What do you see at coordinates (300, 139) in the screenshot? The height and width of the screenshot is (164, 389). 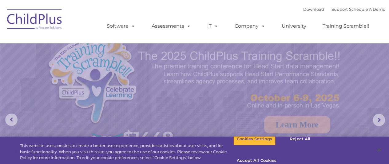 I see `button: Reject All` at bounding box center [300, 139].